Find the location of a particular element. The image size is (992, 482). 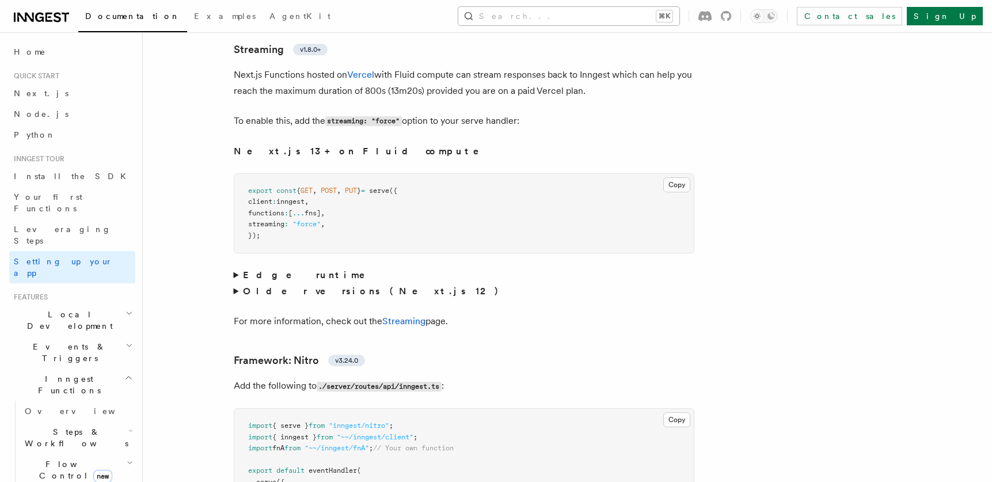

span: fns] is located at coordinates (313, 213).